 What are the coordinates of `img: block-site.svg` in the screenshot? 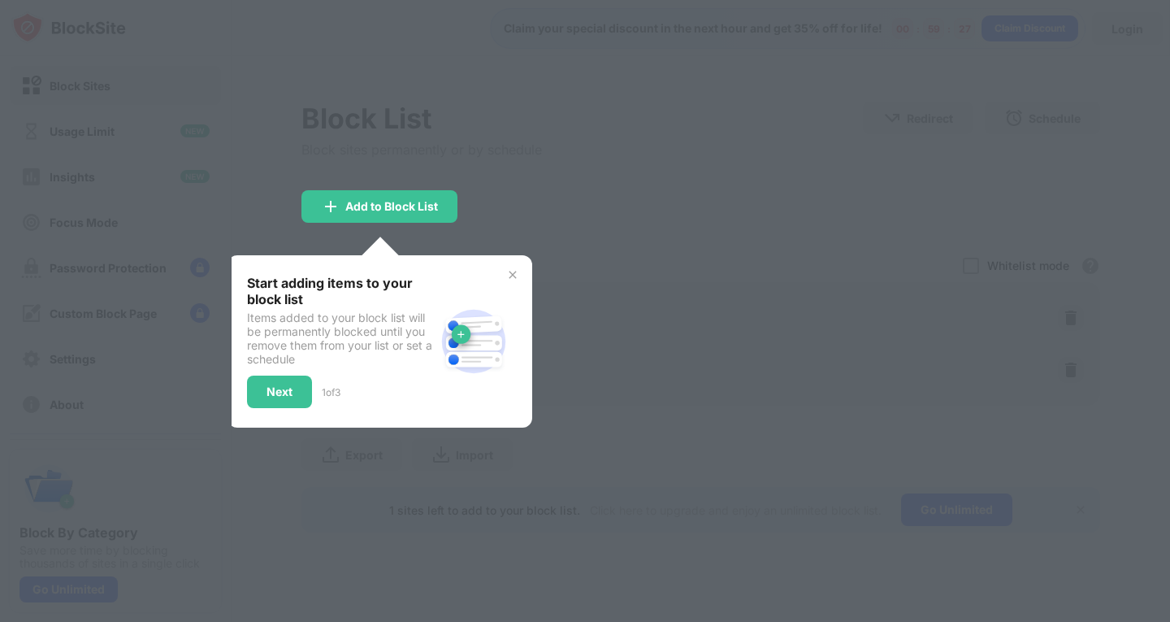 It's located at (474, 341).